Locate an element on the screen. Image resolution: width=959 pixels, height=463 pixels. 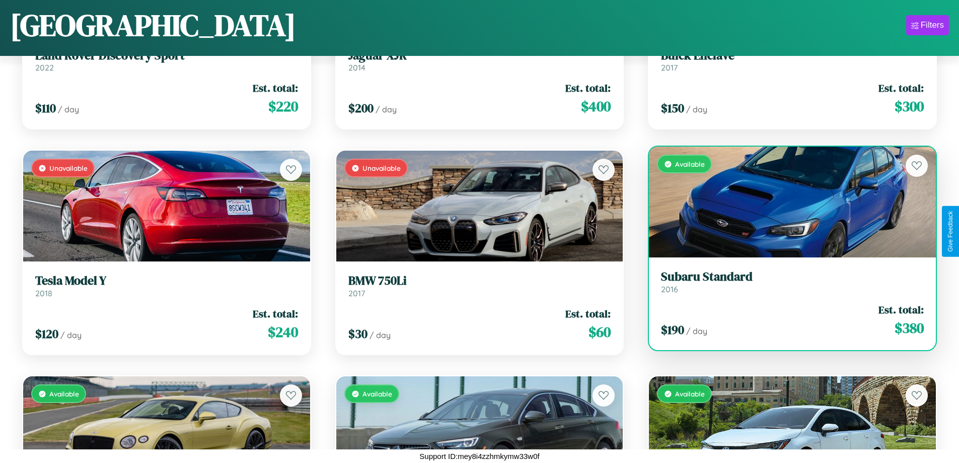
span: $ 220 is located at coordinates (283, 106).